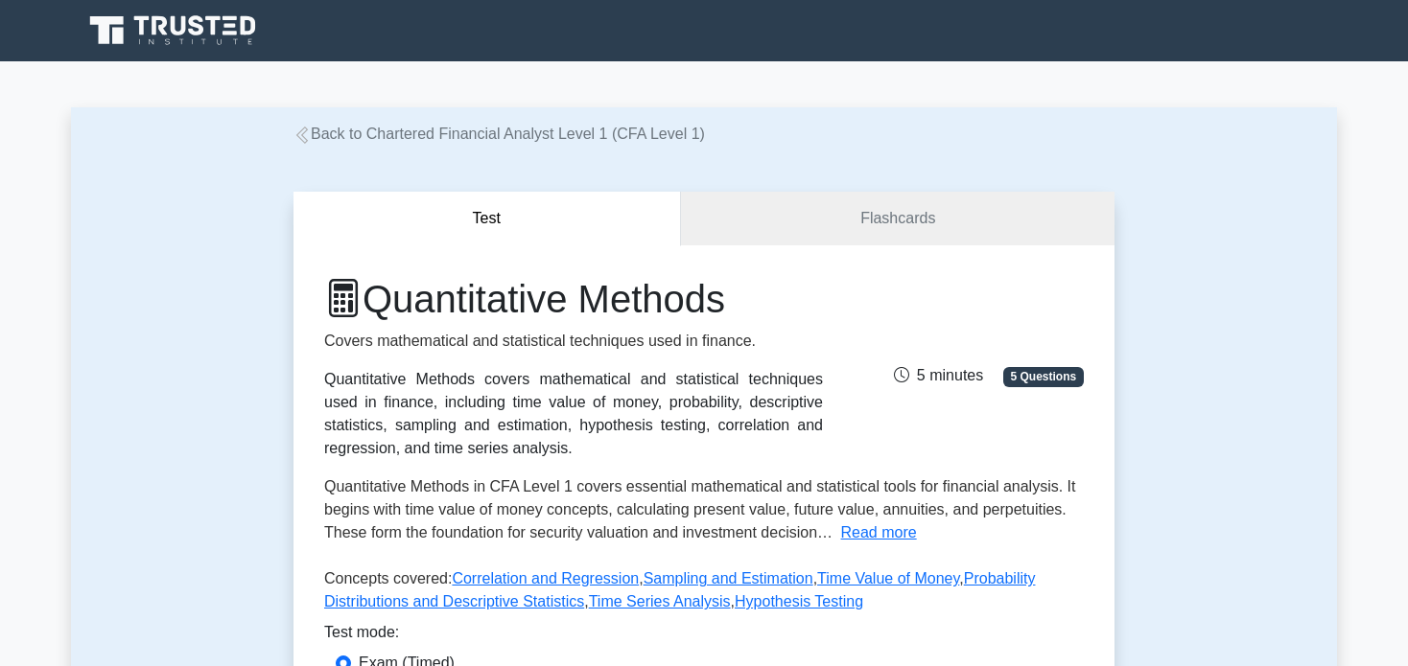 Image resolution: width=1408 pixels, height=666 pixels. Describe the element at coordinates (573, 341) in the screenshot. I see `p: Covers mathematical and statistical techniques used in finance.` at that location.